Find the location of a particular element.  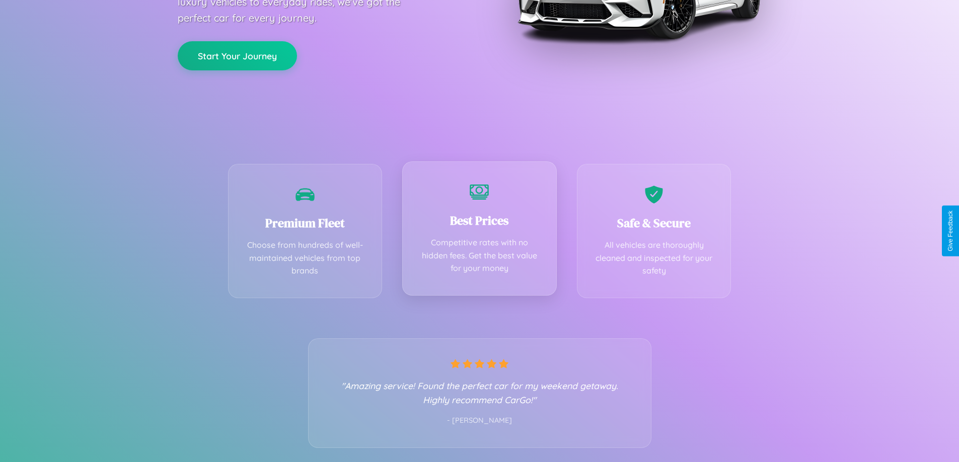

p: All vehicles are thoroughly cleaned and inspected for your safety is located at coordinates (654, 258).